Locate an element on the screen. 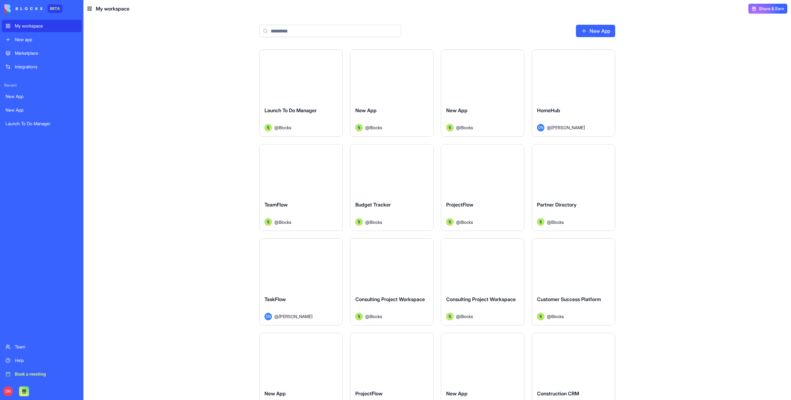 The image size is (791, 400). span: Launch To Do Manager is located at coordinates (290, 110).